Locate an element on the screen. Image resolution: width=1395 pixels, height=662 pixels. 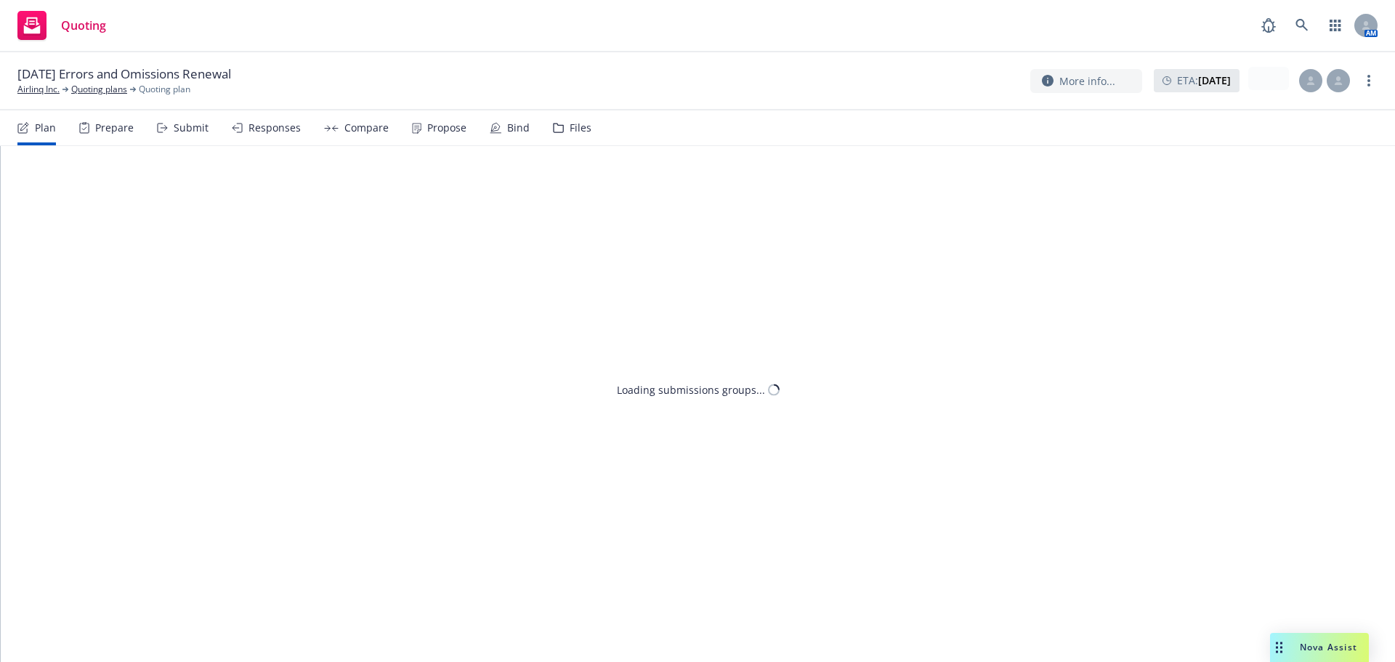
span: Quoting plan is located at coordinates (164, 89).